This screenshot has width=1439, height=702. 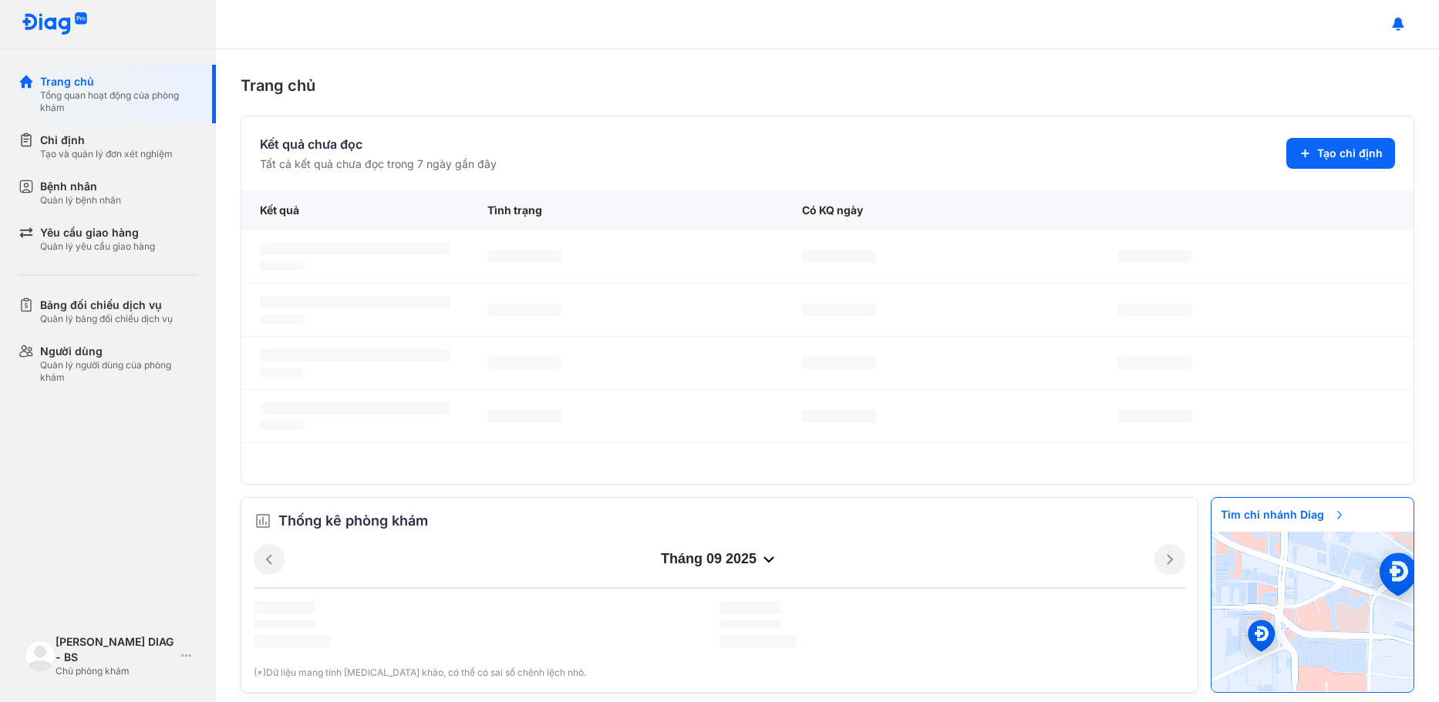 What do you see at coordinates (115, 672) in the screenshot?
I see `div: Chủ phòng khám` at bounding box center [115, 672].